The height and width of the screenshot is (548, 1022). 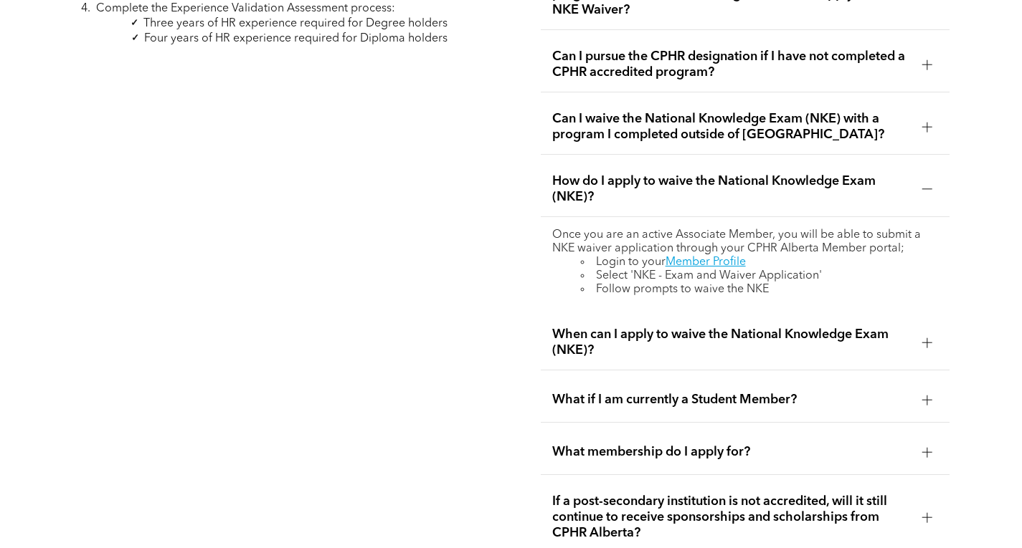 What do you see at coordinates (759, 290) in the screenshot?
I see `li: Follow prompts to waive the NKE` at bounding box center [759, 290].